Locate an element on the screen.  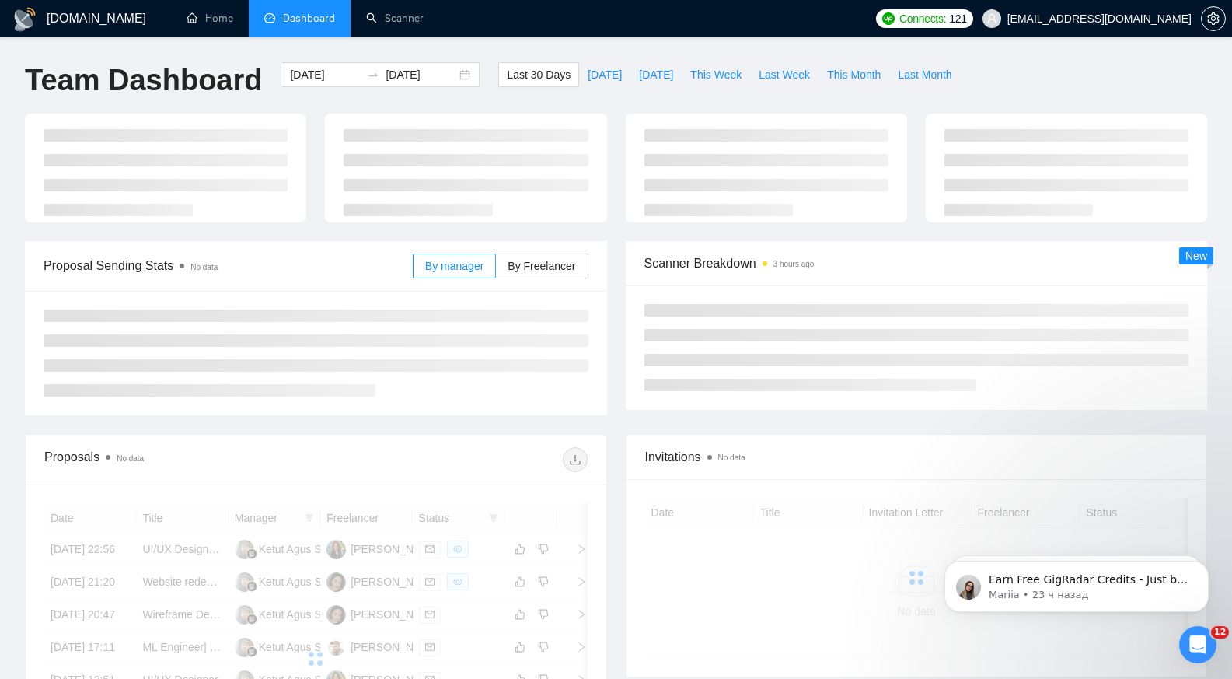
span: Last Month is located at coordinates (924, 75).